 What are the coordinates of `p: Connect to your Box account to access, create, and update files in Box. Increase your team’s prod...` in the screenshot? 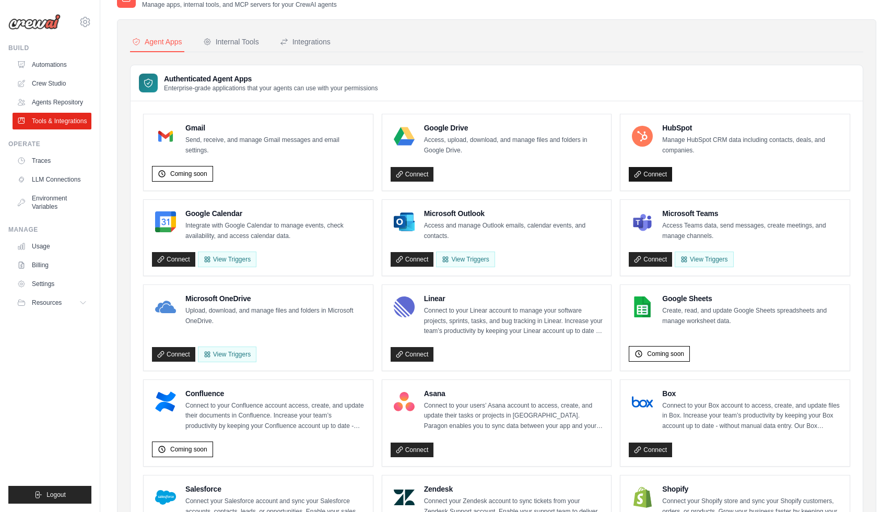 It's located at (751, 416).